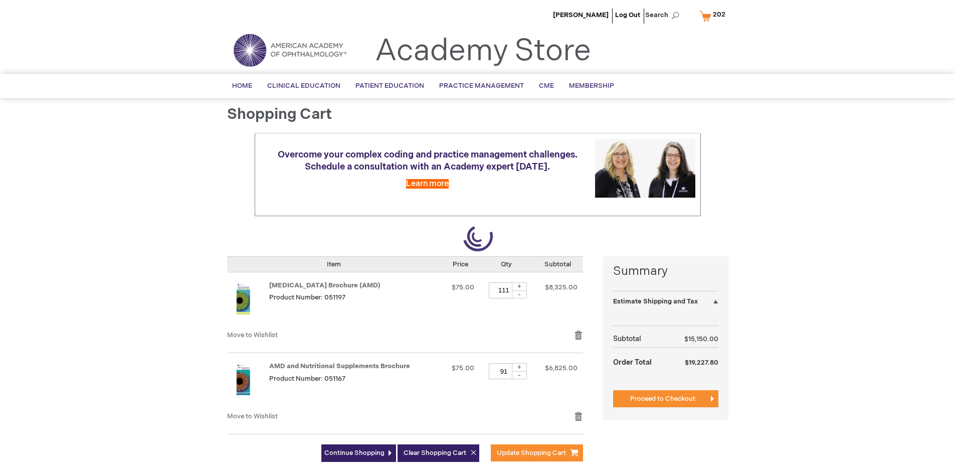 This screenshot has height=472, width=955. What do you see at coordinates (645, 168) in the screenshot?
I see `img: Schedule a consultation with an Academy expert today` at bounding box center [645, 168].